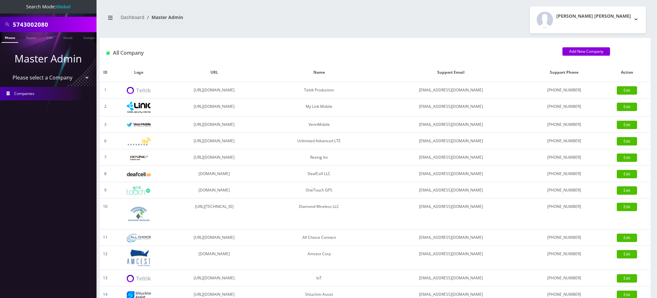 The width and height of the screenshot is (657, 298). I want to click on img: VennMobile, so click(139, 125).